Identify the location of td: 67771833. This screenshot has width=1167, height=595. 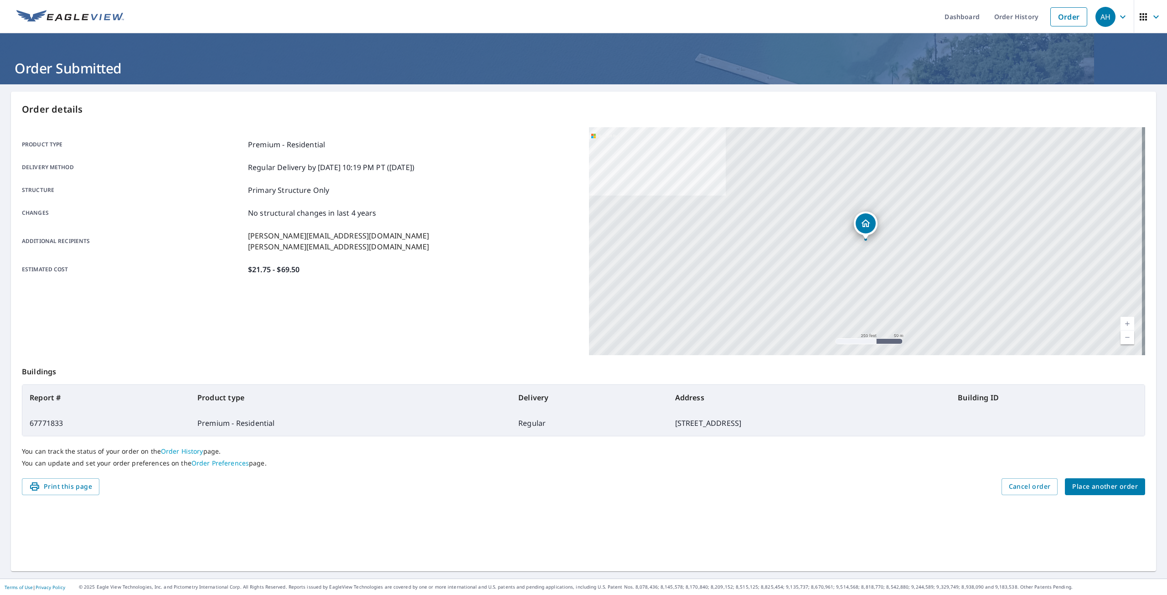
(106, 423).